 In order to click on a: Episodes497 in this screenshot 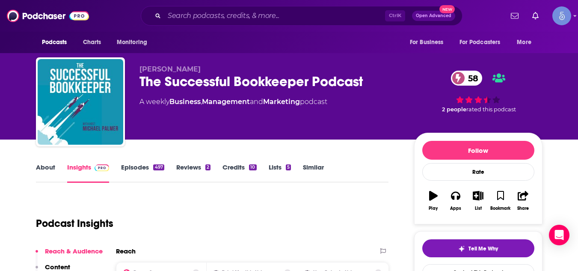, I will do `click(143, 173)`.